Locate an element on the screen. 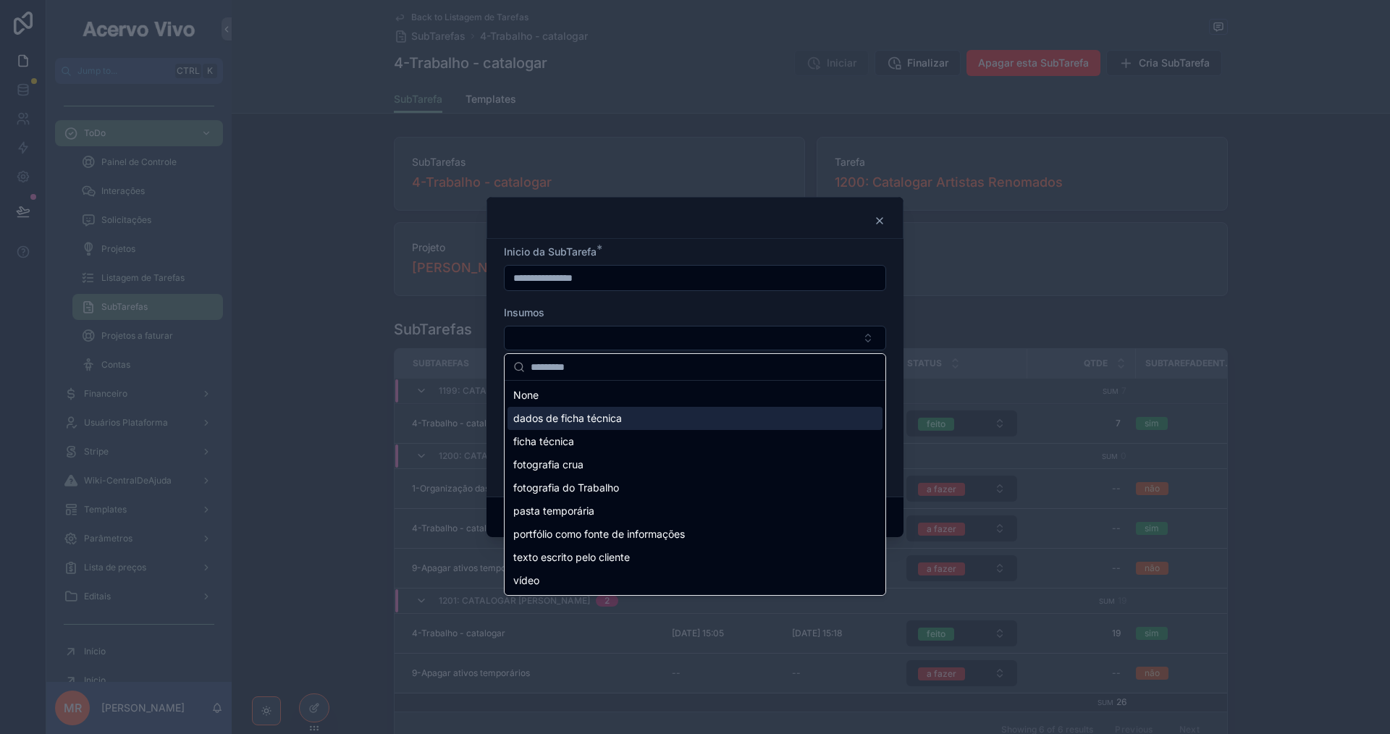 The height and width of the screenshot is (734, 1390). span: texto escrito pelo cliente is located at coordinates (571, 558).